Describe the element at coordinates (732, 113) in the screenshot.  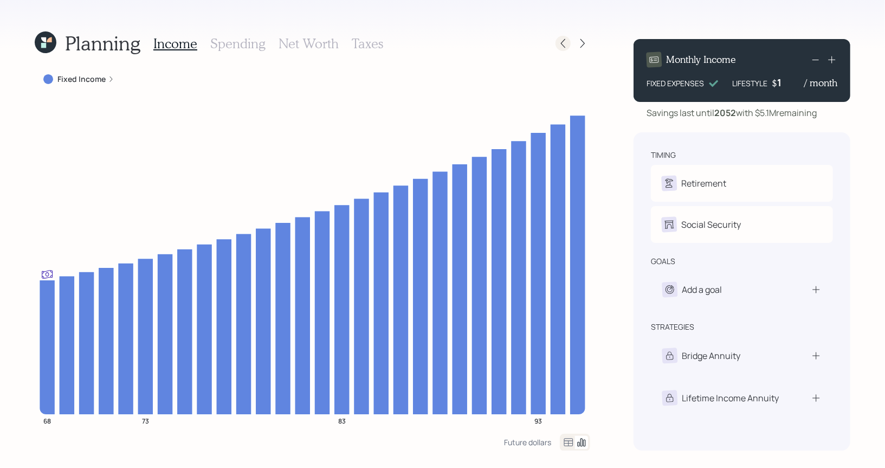
I see `div: Savings last until with $5.1M remaining` at that location.